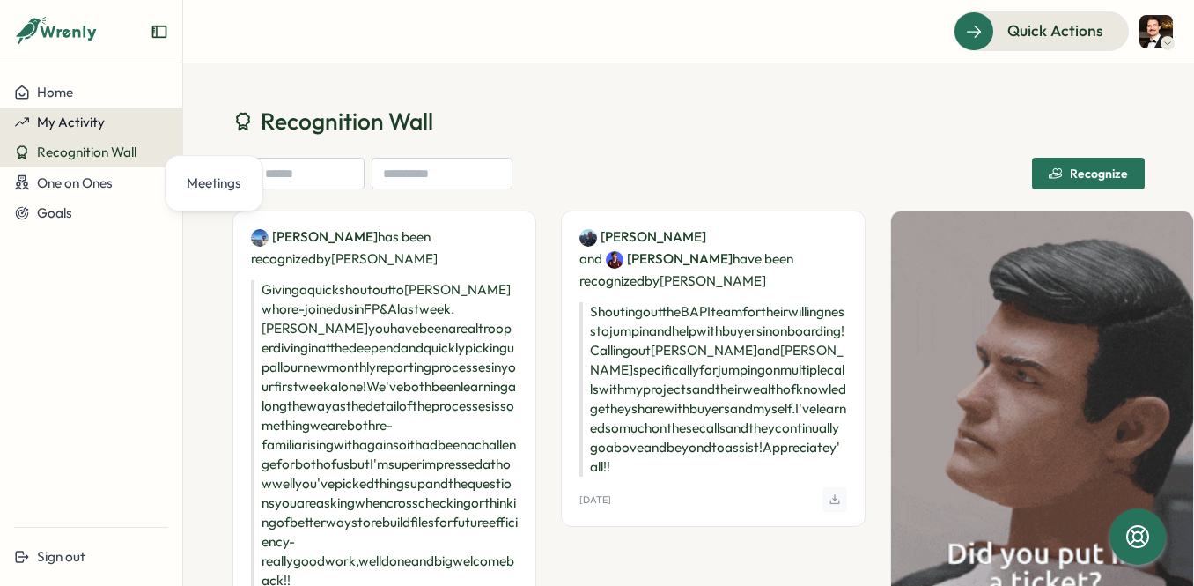  What do you see at coordinates (591, 259) in the screenshot?
I see `span: and` at bounding box center [591, 259].